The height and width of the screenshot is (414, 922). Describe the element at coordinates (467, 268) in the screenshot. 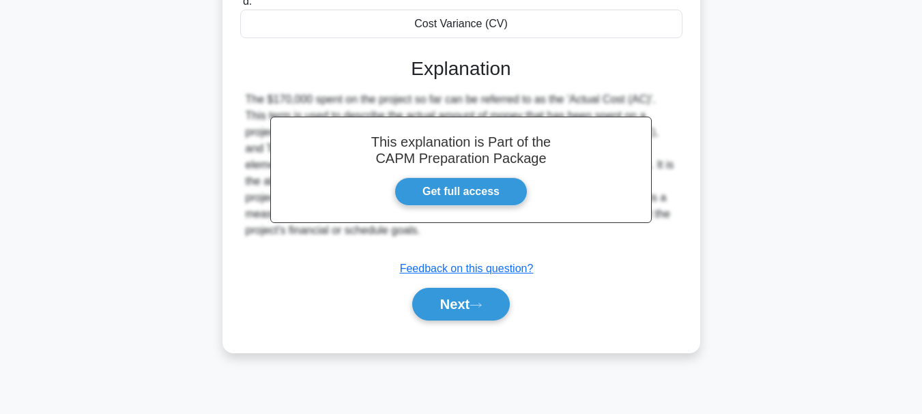

I see `a: Feedback on this question?` at that location.